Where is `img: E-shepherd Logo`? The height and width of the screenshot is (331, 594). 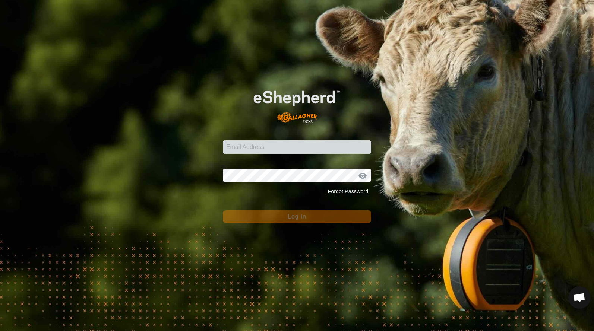
img: E-shepherd Logo is located at coordinates (297, 104).